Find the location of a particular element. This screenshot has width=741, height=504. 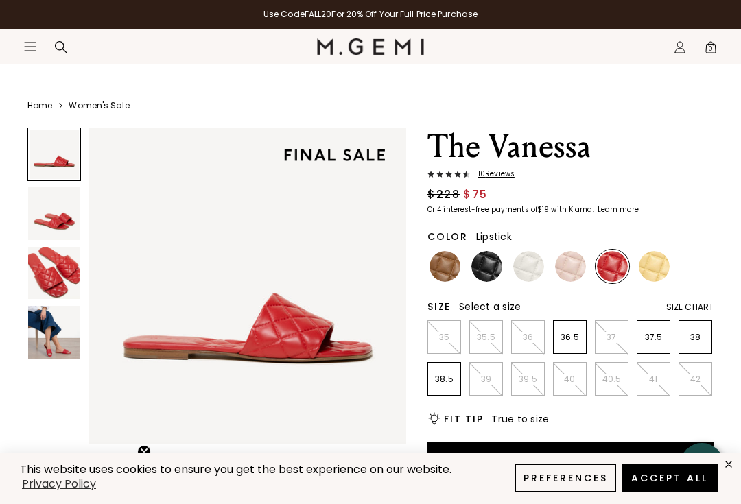

klarna-placement-style-body: with Klarna is located at coordinates (573, 209).